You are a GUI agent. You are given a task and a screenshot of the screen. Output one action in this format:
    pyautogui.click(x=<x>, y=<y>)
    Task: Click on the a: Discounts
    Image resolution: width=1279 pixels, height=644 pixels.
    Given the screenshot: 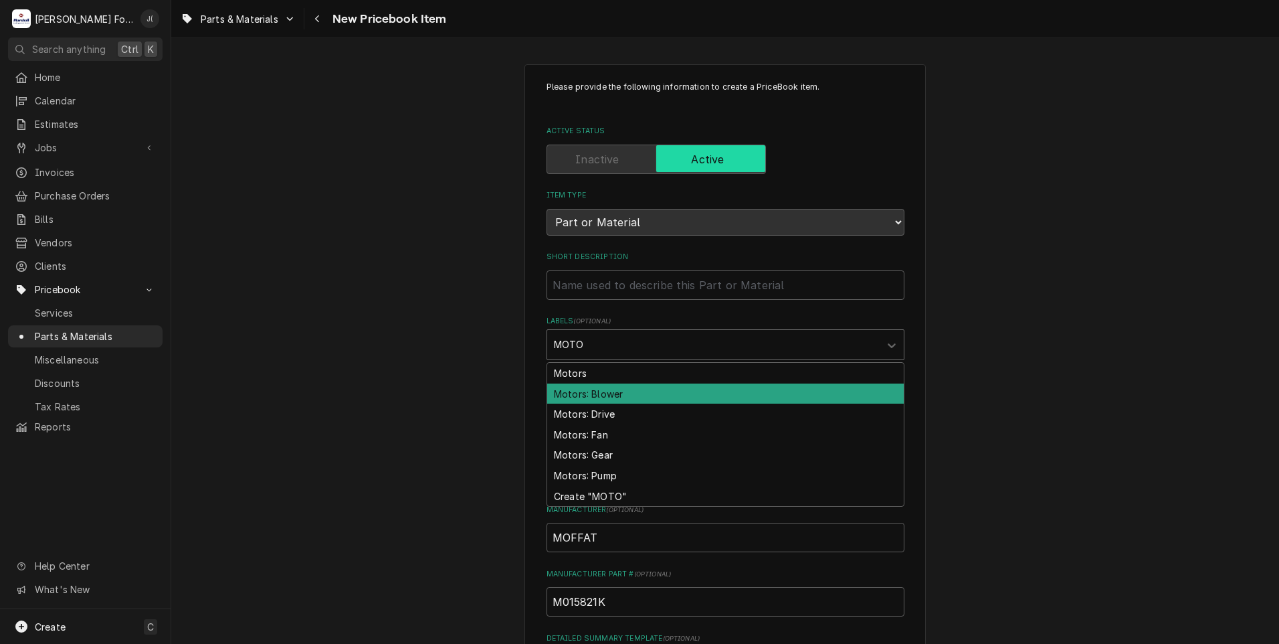 What is the action you would take?
    pyautogui.click(x=85, y=383)
    